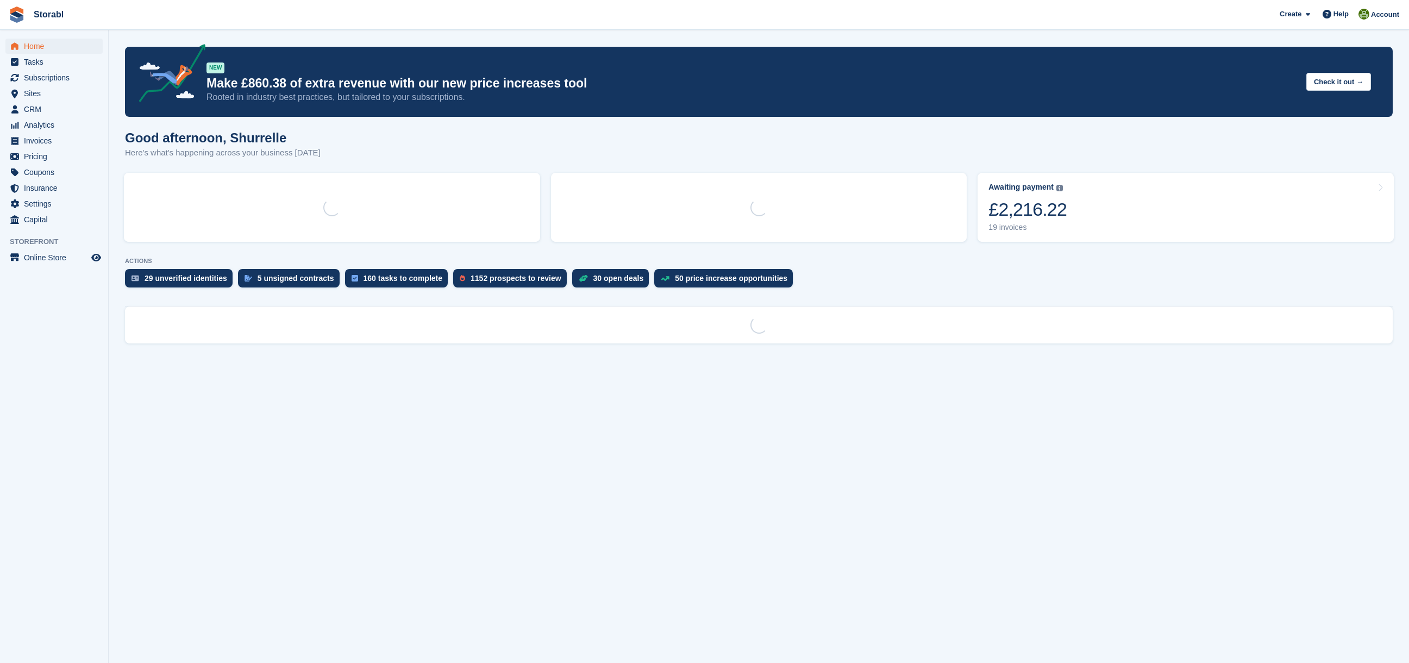 This screenshot has height=663, width=1409. What do you see at coordinates (248, 278) in the screenshot?
I see `img: contract_signature_icon-13c848040528278c33f63329250d36e43548de30e8caae1d1a13099fd9432cc5.svg` at bounding box center [248, 278].